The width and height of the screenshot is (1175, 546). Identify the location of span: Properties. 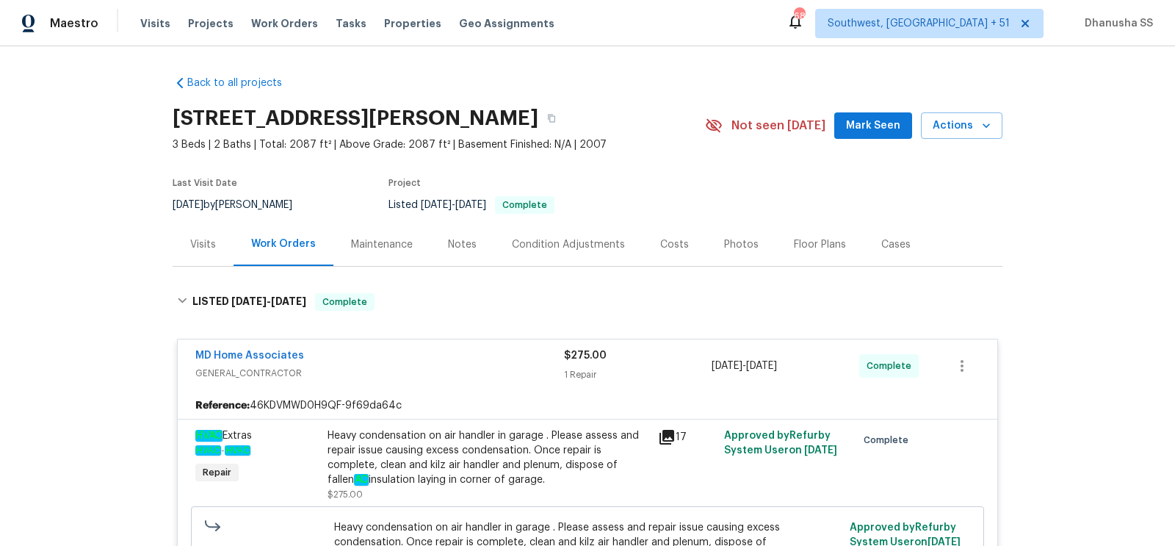
(413, 24).